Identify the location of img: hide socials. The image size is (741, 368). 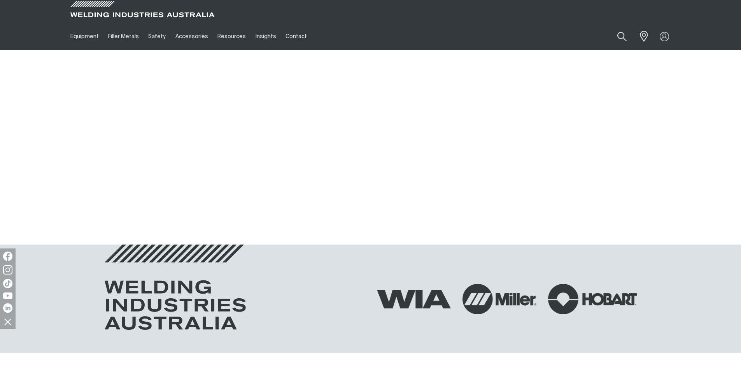
(8, 321).